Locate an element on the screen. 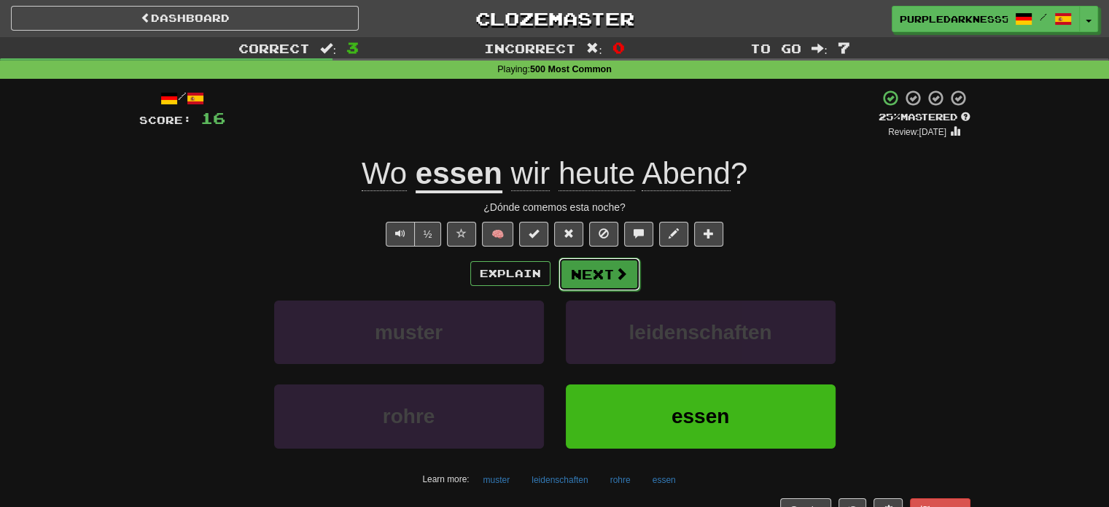 Image resolution: width=1109 pixels, height=507 pixels. a: PurpleDarkness5598 / is located at coordinates (986, 19).